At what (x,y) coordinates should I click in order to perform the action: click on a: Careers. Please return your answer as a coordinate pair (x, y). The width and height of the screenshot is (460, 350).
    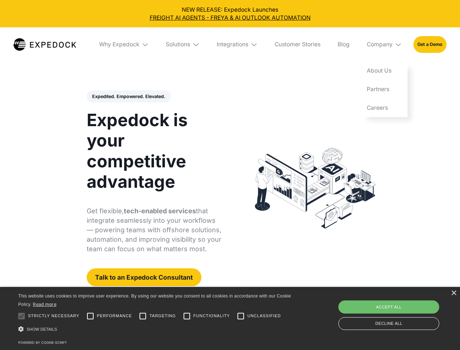
    Looking at the image, I should click on (384, 107).